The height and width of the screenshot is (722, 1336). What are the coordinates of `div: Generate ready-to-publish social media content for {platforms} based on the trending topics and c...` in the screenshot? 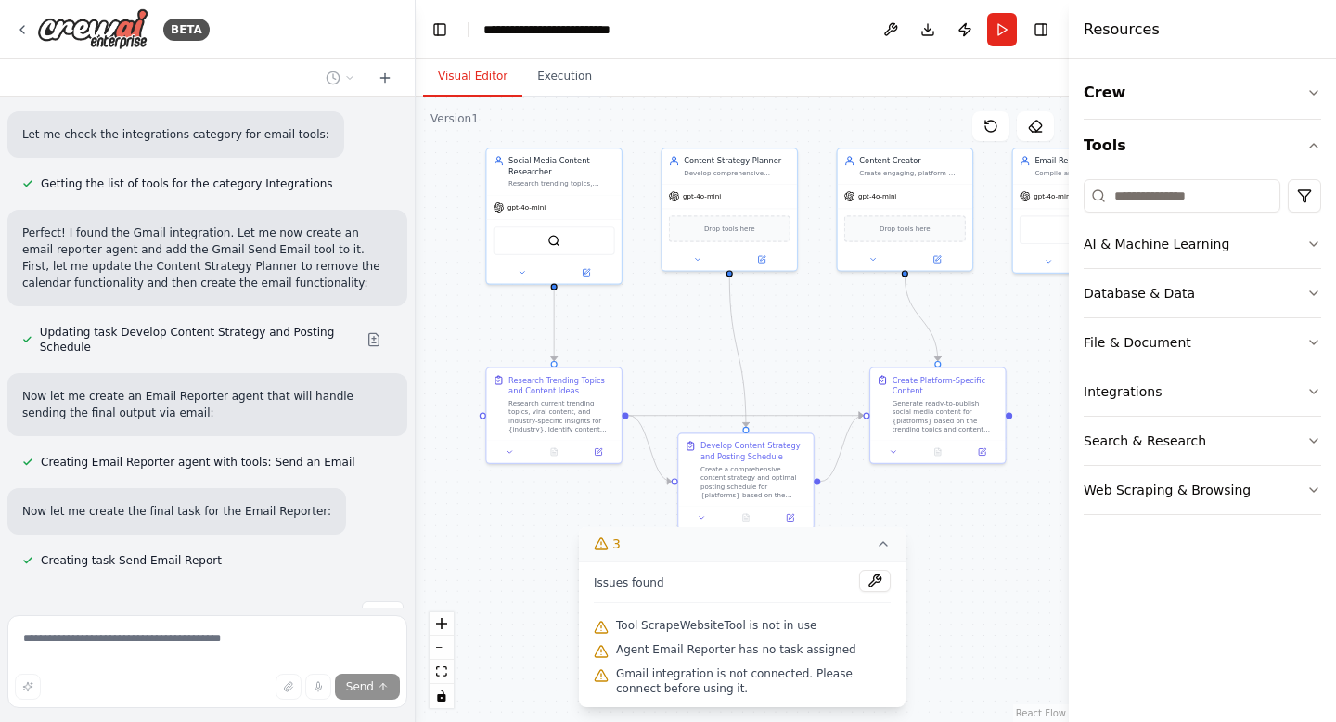 It's located at (945, 416).